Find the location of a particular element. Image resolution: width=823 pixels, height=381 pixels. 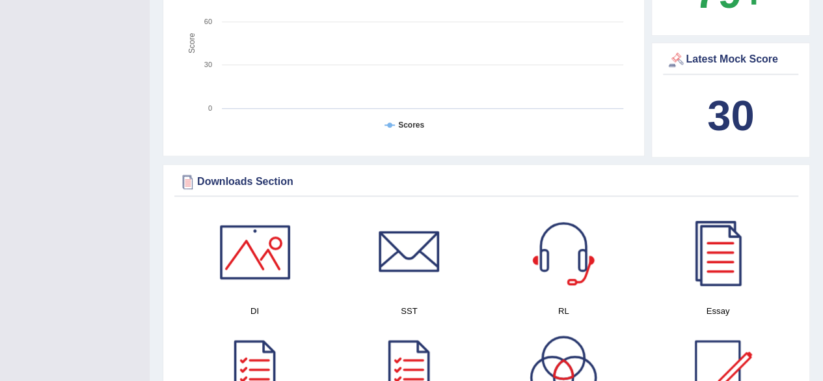

h4: DI is located at coordinates (254, 310).